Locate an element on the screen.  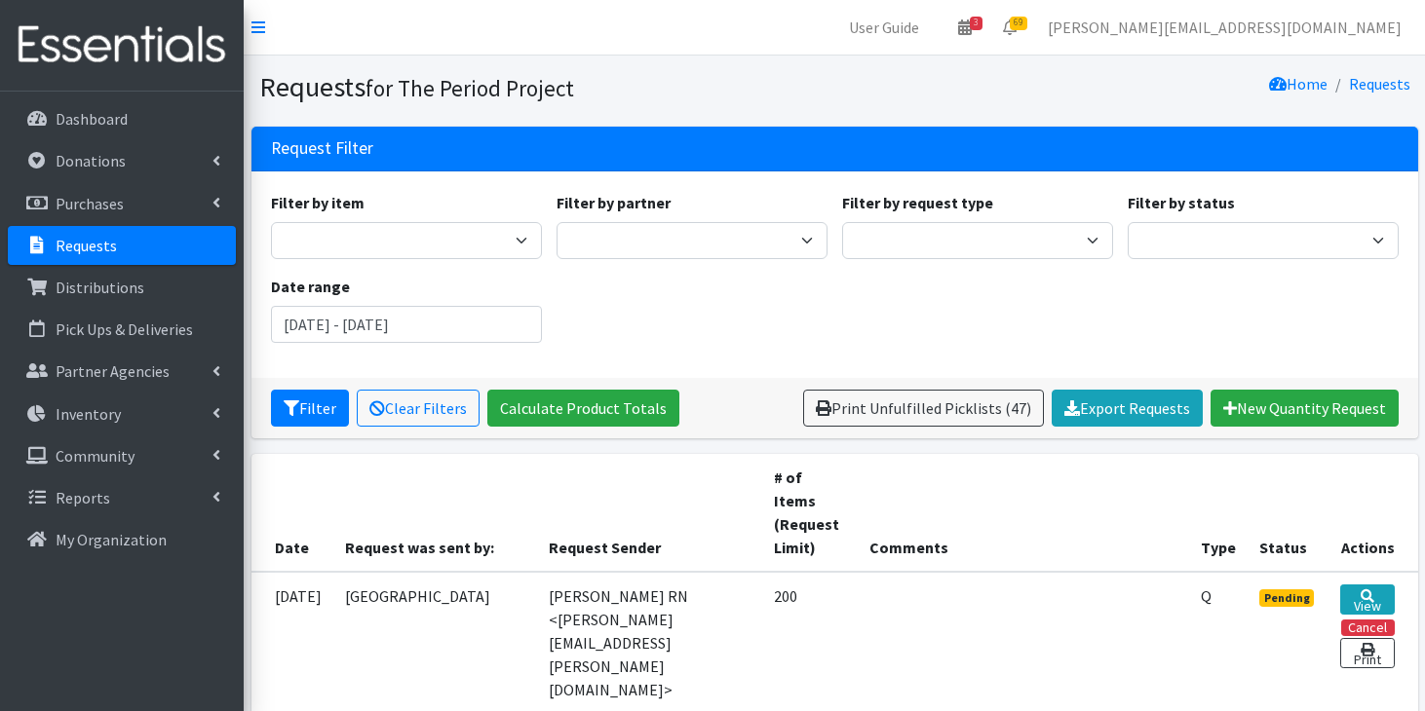
p: My Organization is located at coordinates (111, 540).